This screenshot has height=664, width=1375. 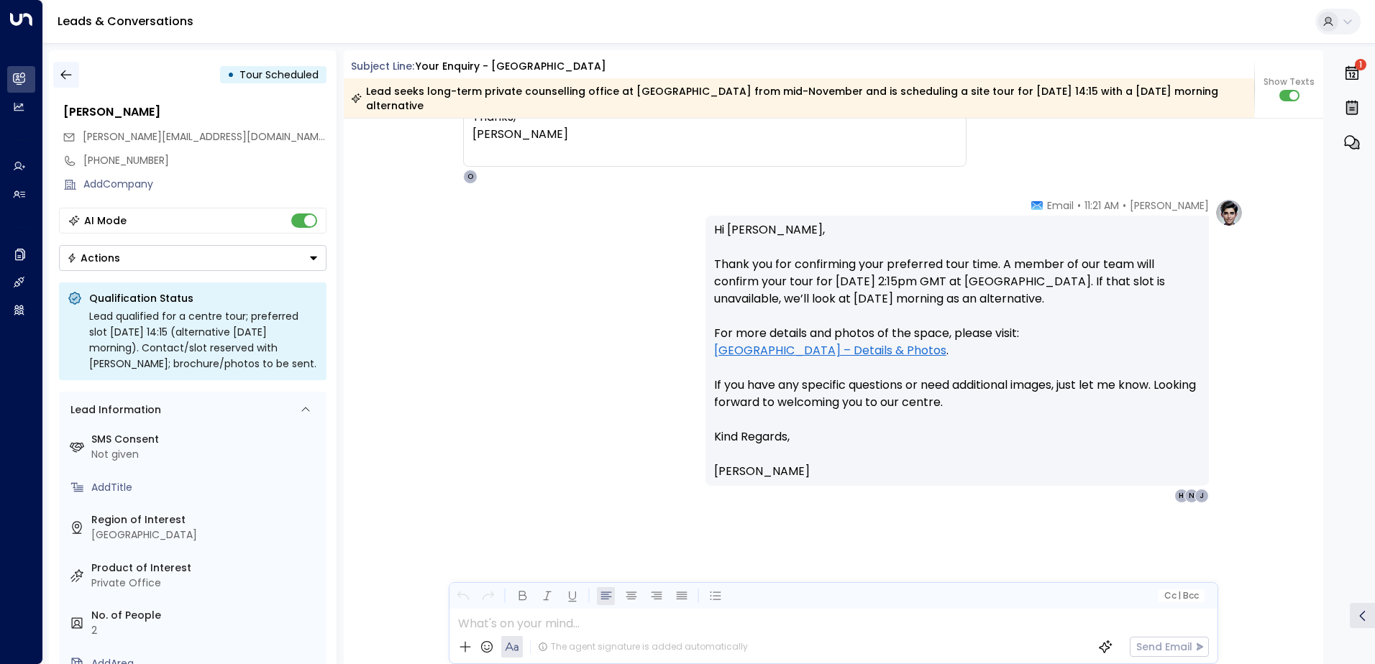 What do you see at coordinates (105, 221) in the screenshot?
I see `div: AI Mode` at bounding box center [105, 221].